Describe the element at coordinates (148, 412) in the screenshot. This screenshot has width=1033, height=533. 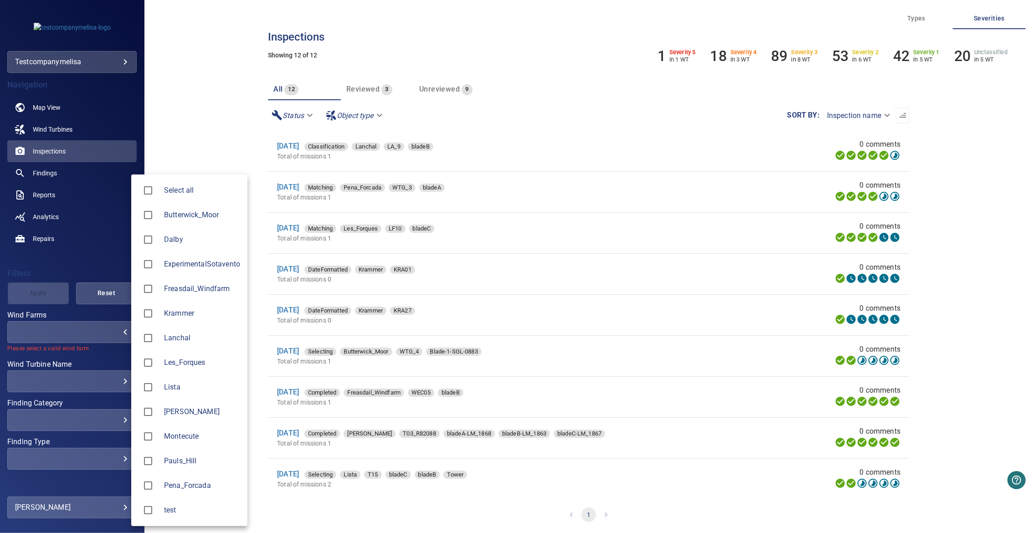
I see `span: Lochhead` at that location.